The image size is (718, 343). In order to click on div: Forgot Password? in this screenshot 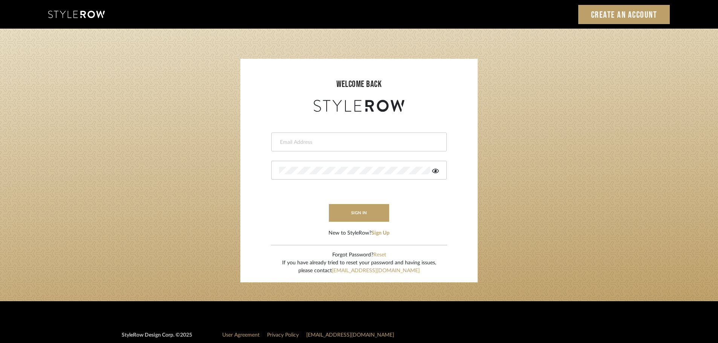, I will do `click(359, 255)`.